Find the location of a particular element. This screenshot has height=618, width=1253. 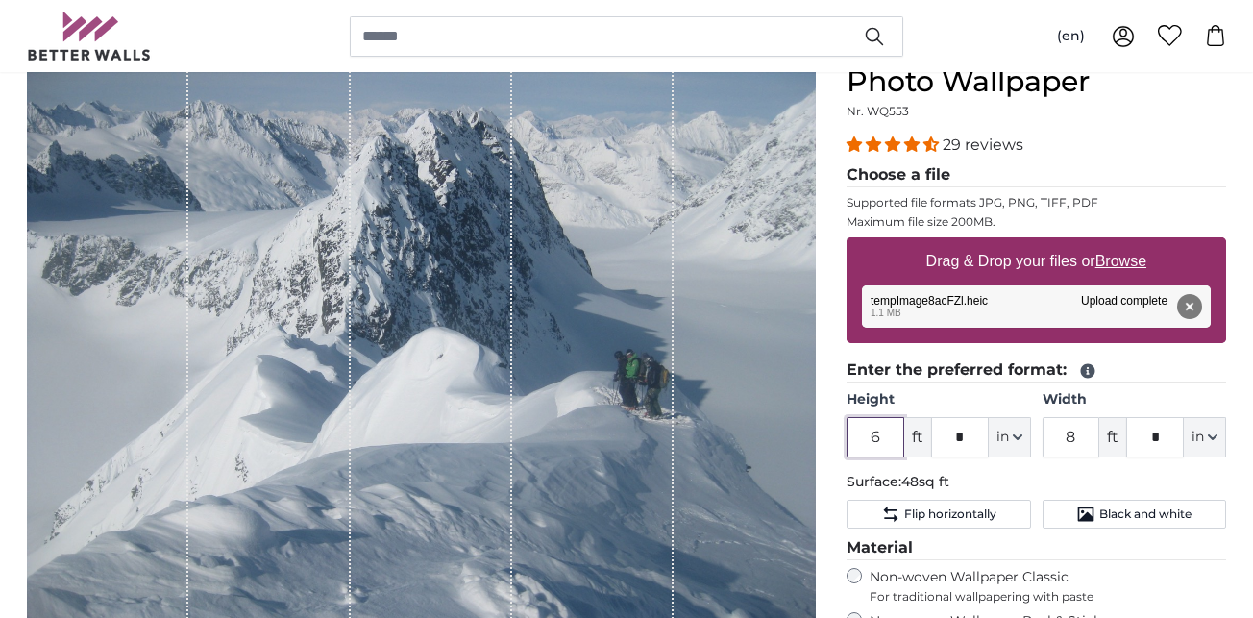

span: Flip horizontally is located at coordinates (950, 514).